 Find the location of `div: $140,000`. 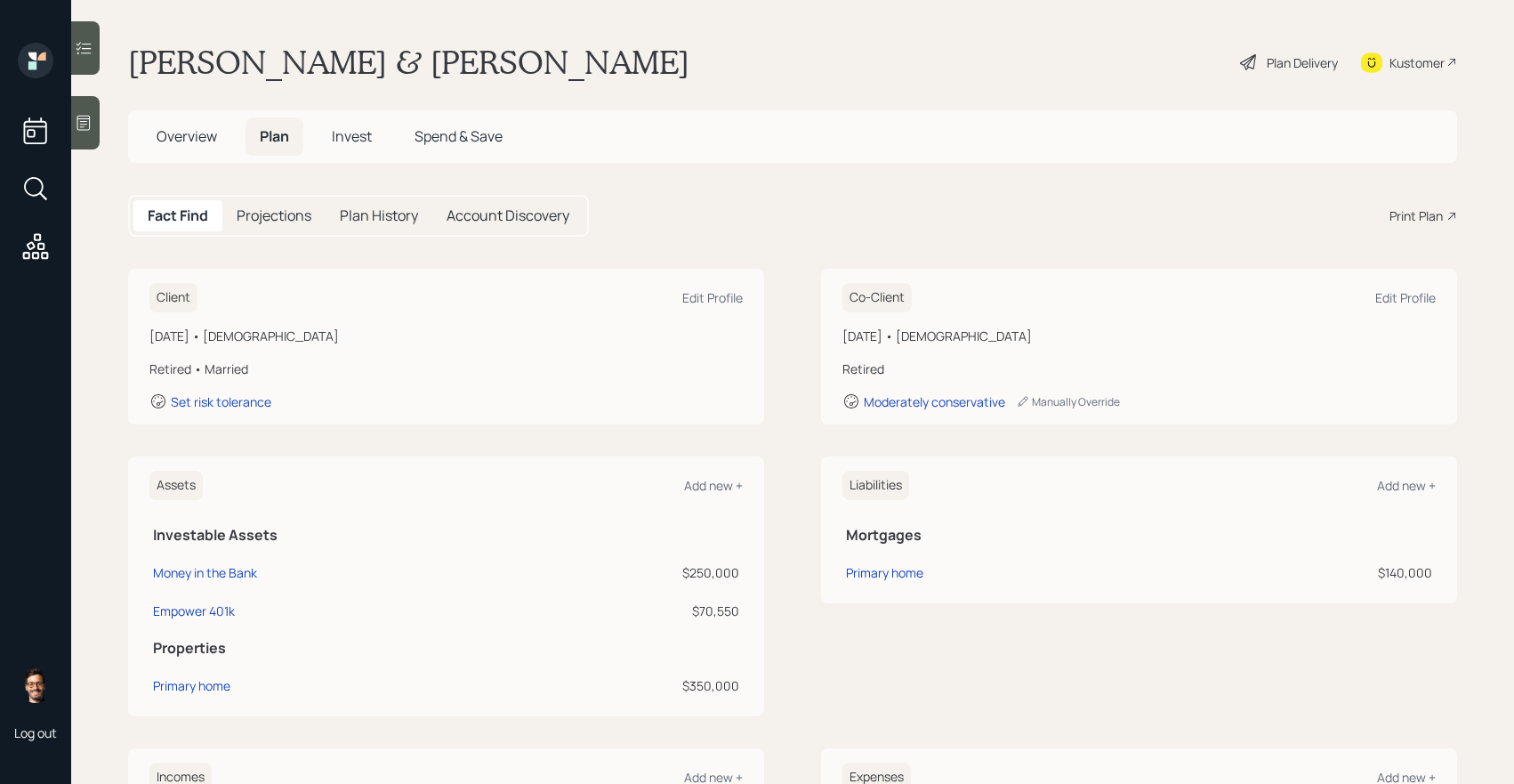

div: $140,000 is located at coordinates (1310, 572).